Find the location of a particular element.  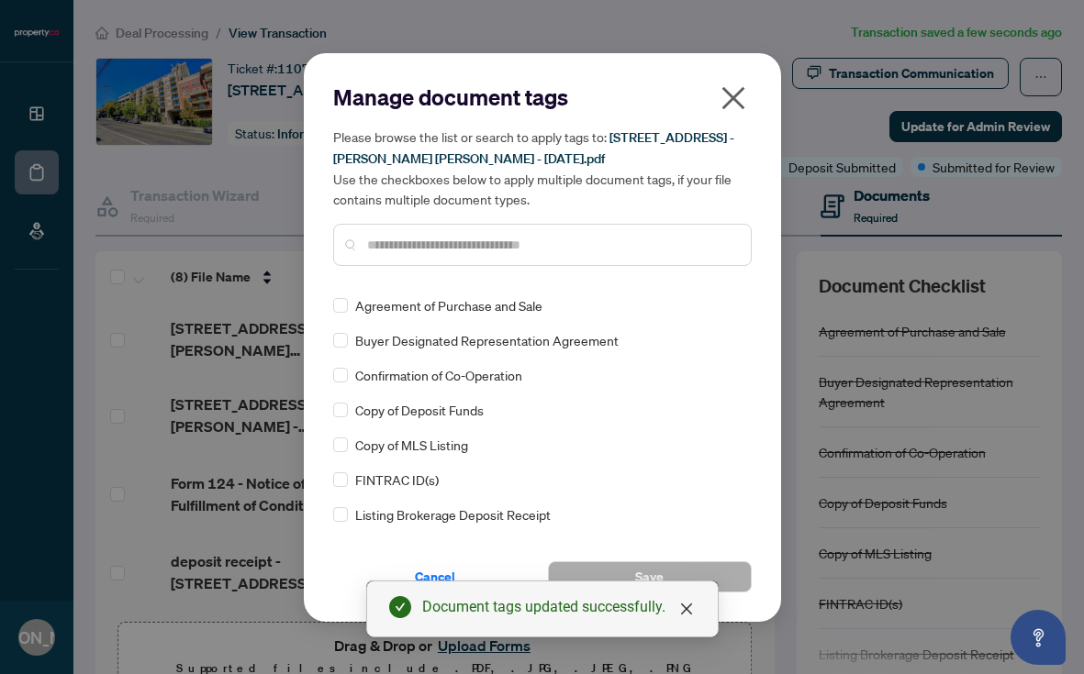

span: check-circle is located at coordinates (400, 607).